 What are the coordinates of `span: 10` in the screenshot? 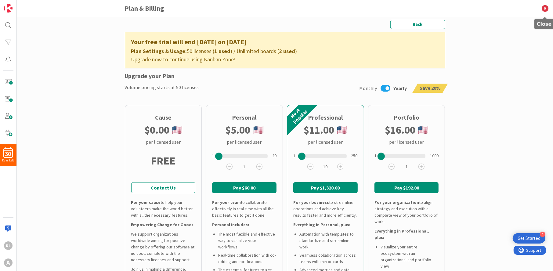 It's located at (325, 167).